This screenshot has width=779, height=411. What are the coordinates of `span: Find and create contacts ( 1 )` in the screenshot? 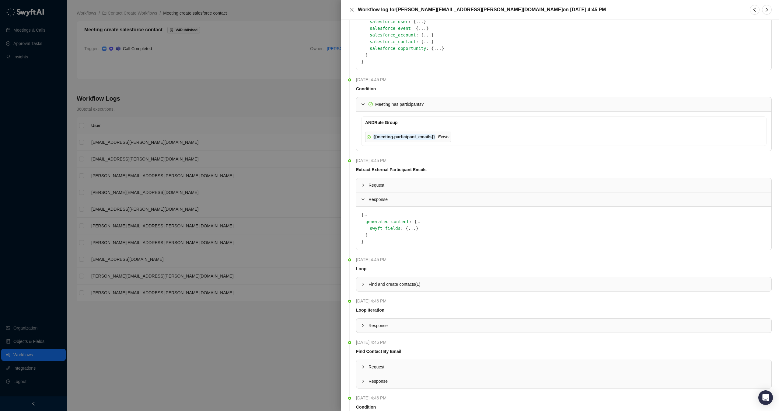 It's located at (394, 285).